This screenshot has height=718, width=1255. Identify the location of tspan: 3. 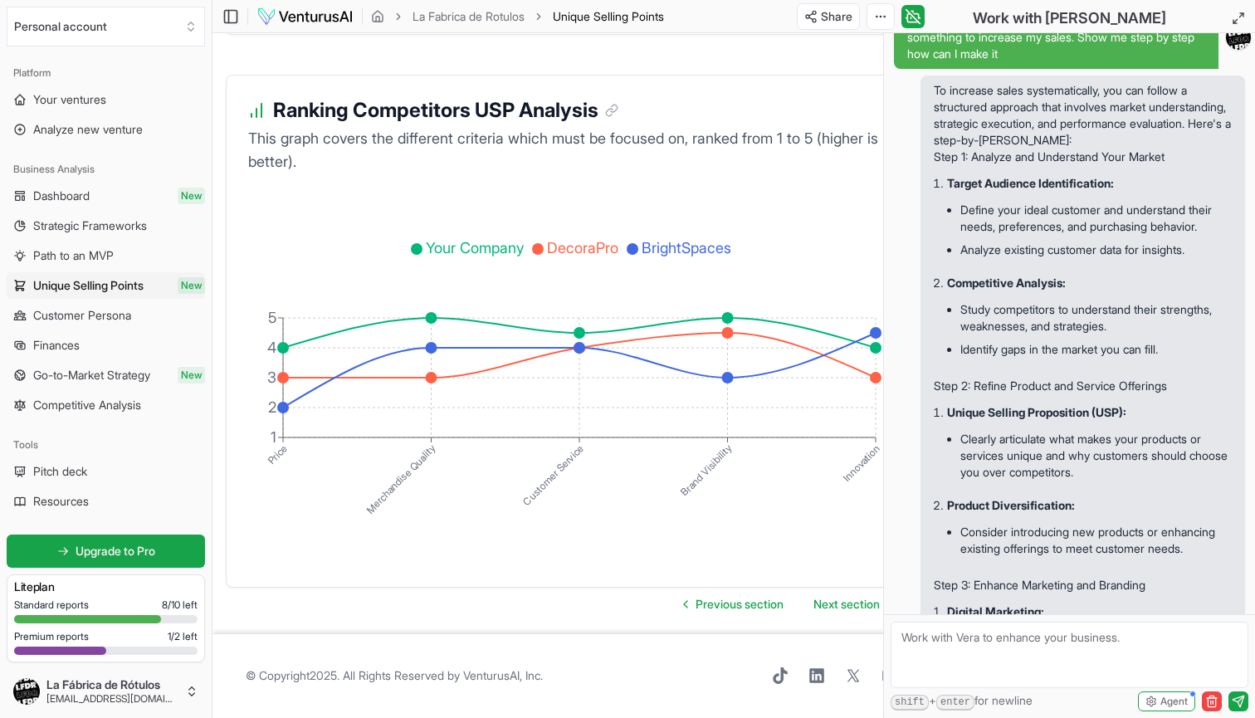
(272, 377).